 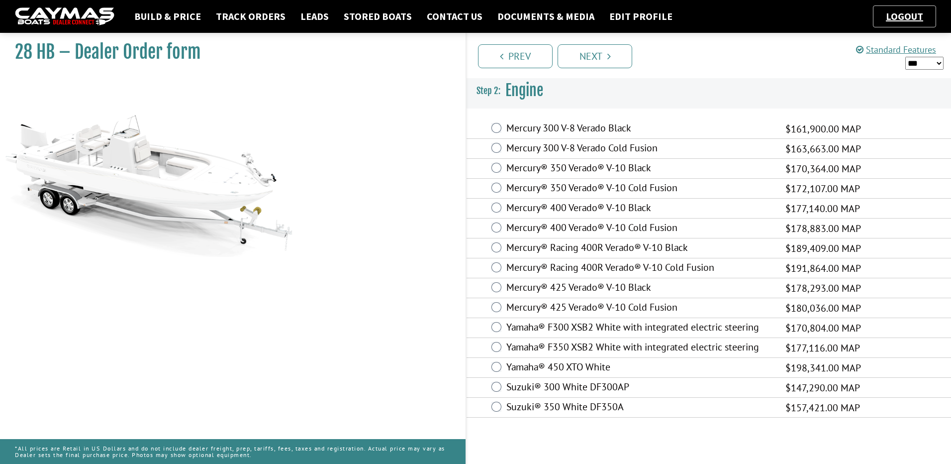 What do you see at coordinates (640, 348) in the screenshot?
I see `label: Yamaha® F350 XSB2 White with integrated electric steering` at bounding box center [640, 348].